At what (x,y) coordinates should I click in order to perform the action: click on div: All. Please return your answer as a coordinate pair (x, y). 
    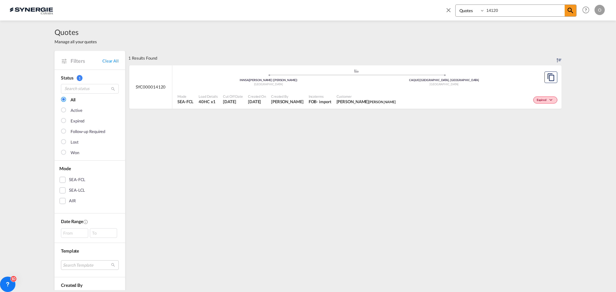
    Looking at the image, I should click on (73, 100).